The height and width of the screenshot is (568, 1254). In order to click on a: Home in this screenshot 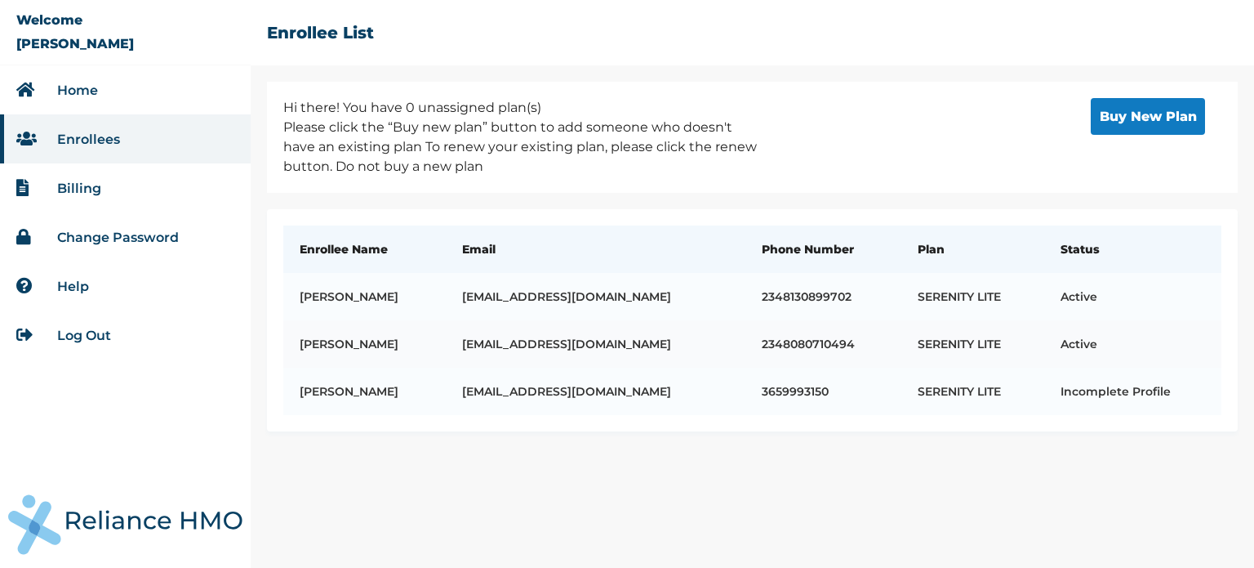, I will do `click(78, 90)`.